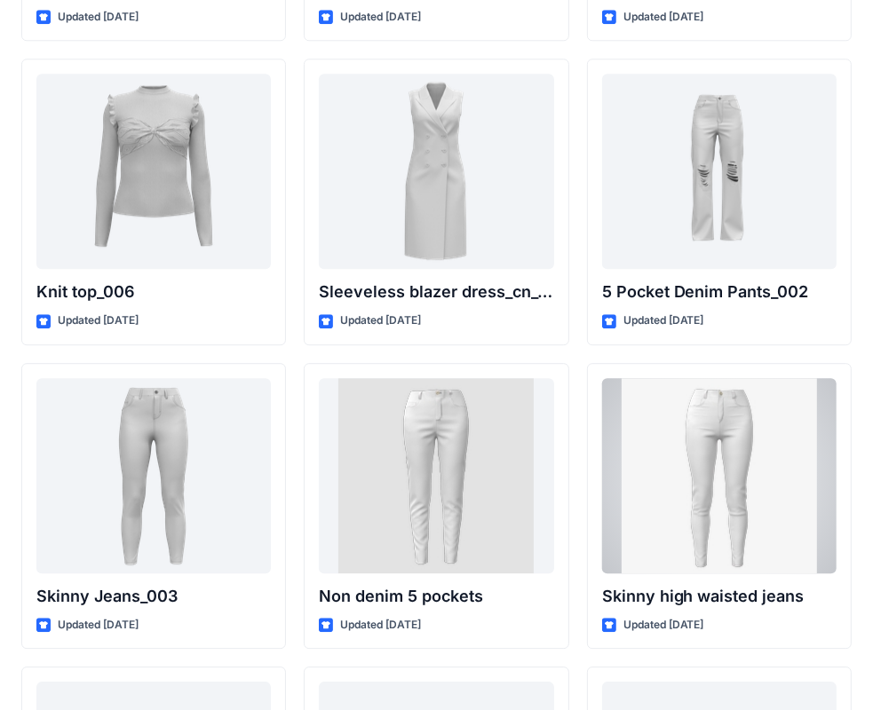  I want to click on a: Skinny Jeans_003, so click(154, 476).